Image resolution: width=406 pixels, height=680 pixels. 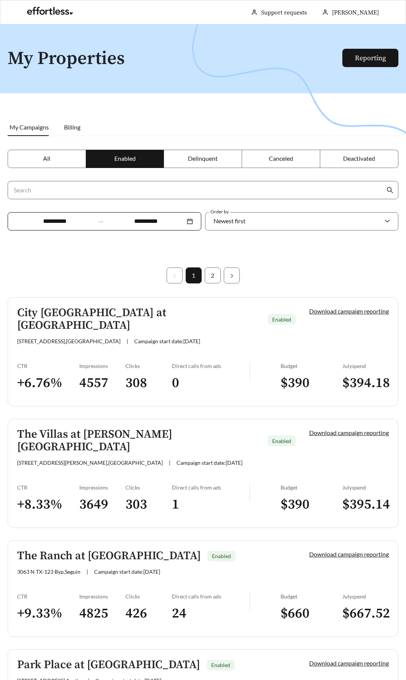 What do you see at coordinates (149, 383) in the screenshot?
I see `h3: 308` at bounding box center [149, 383].